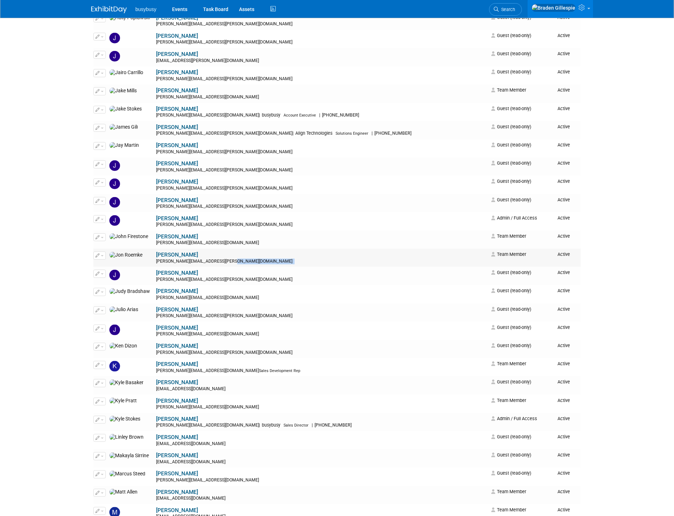  What do you see at coordinates (126, 437) in the screenshot?
I see `img: Linley Brown` at bounding box center [126, 437].